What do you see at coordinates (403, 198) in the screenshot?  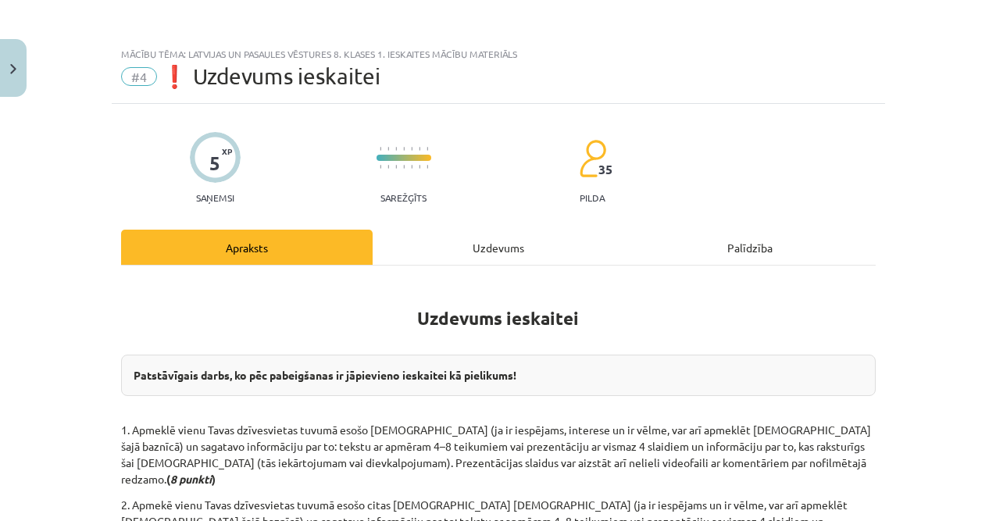 I see `p: Sarežģīts` at bounding box center [403, 198].